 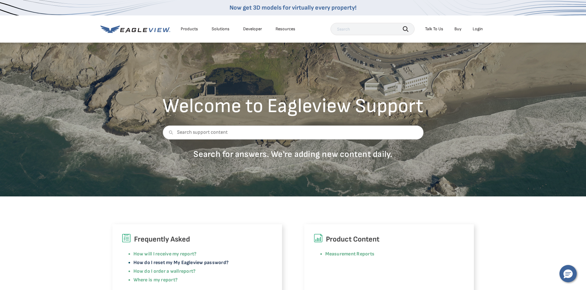 I want to click on p: Search for answers. We're adding new content daily., so click(x=293, y=154).